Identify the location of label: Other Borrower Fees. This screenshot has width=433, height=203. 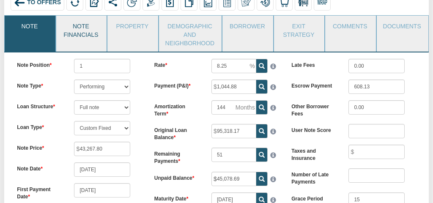
(313, 109).